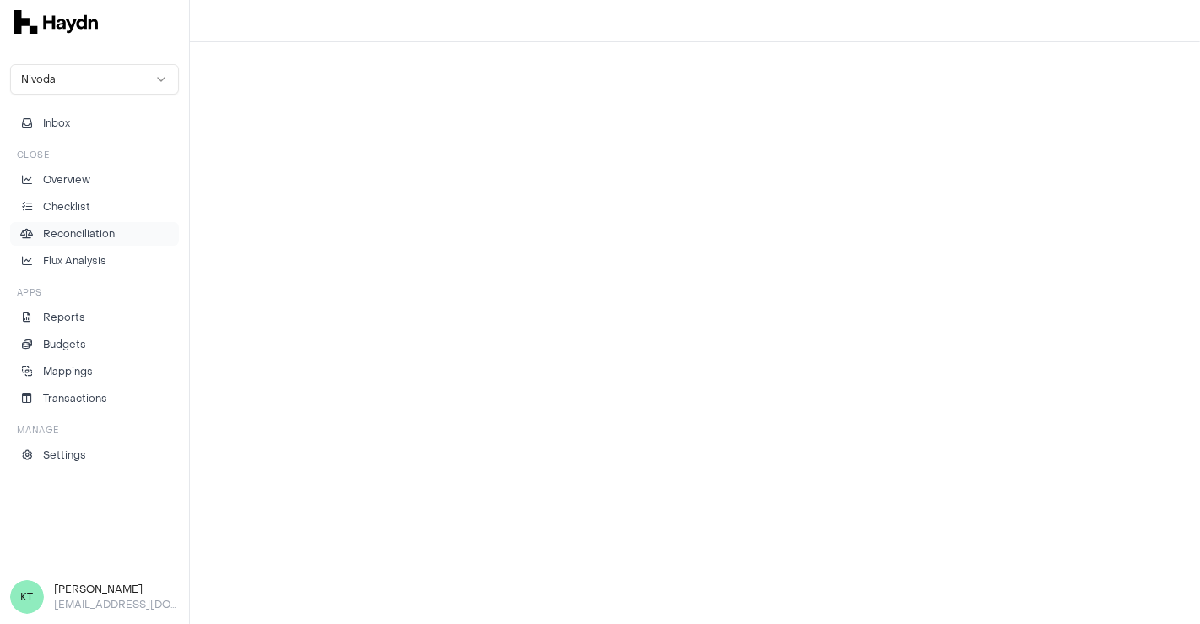 This screenshot has width=1200, height=624. Describe the element at coordinates (57, 123) in the screenshot. I see `span: Inbox` at that location.